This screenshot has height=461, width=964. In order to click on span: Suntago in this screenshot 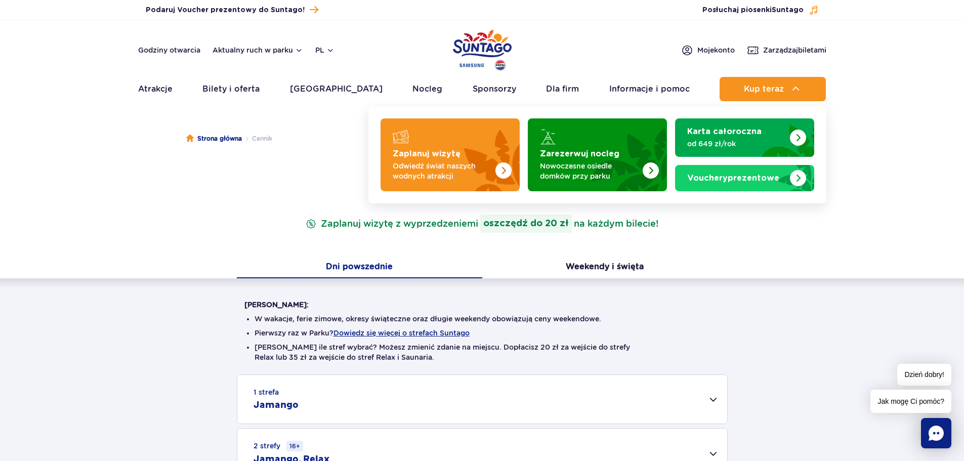, I will do `click(787, 10)`.